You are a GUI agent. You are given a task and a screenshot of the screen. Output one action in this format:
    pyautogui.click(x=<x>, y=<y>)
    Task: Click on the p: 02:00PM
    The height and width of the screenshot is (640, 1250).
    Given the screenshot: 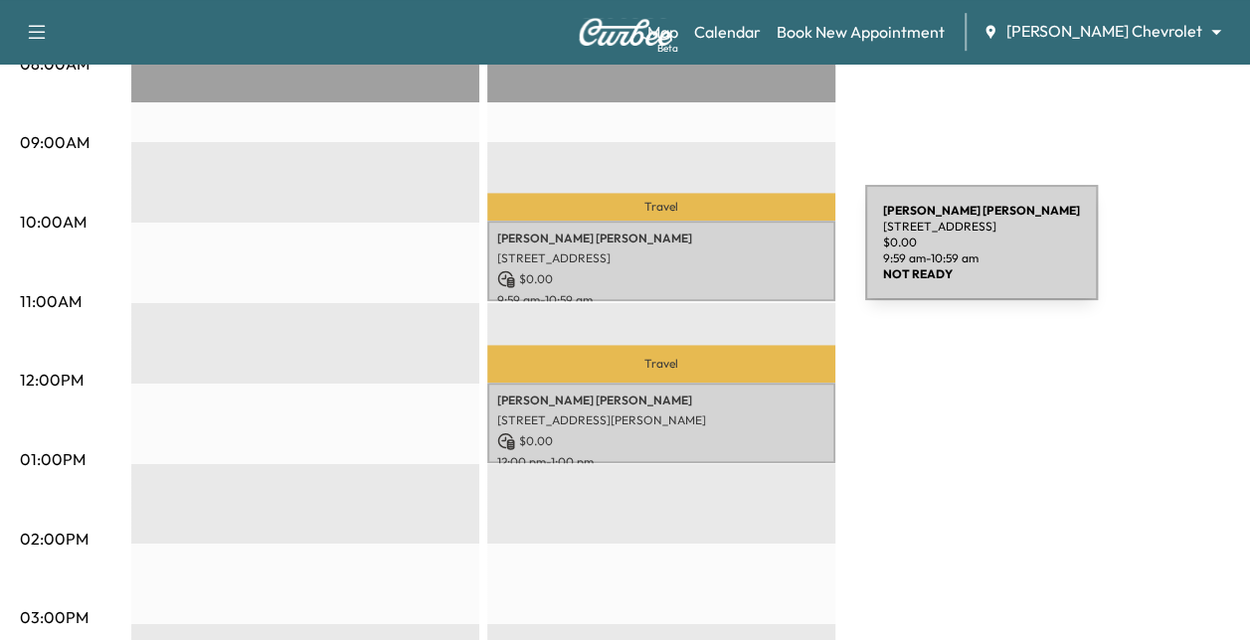 What is the action you would take?
    pyautogui.click(x=54, y=539)
    